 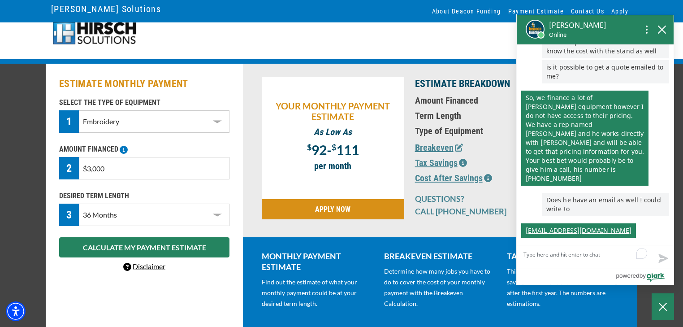 I want to click on a: Powered by Olark - open in a new tab, so click(x=644, y=276).